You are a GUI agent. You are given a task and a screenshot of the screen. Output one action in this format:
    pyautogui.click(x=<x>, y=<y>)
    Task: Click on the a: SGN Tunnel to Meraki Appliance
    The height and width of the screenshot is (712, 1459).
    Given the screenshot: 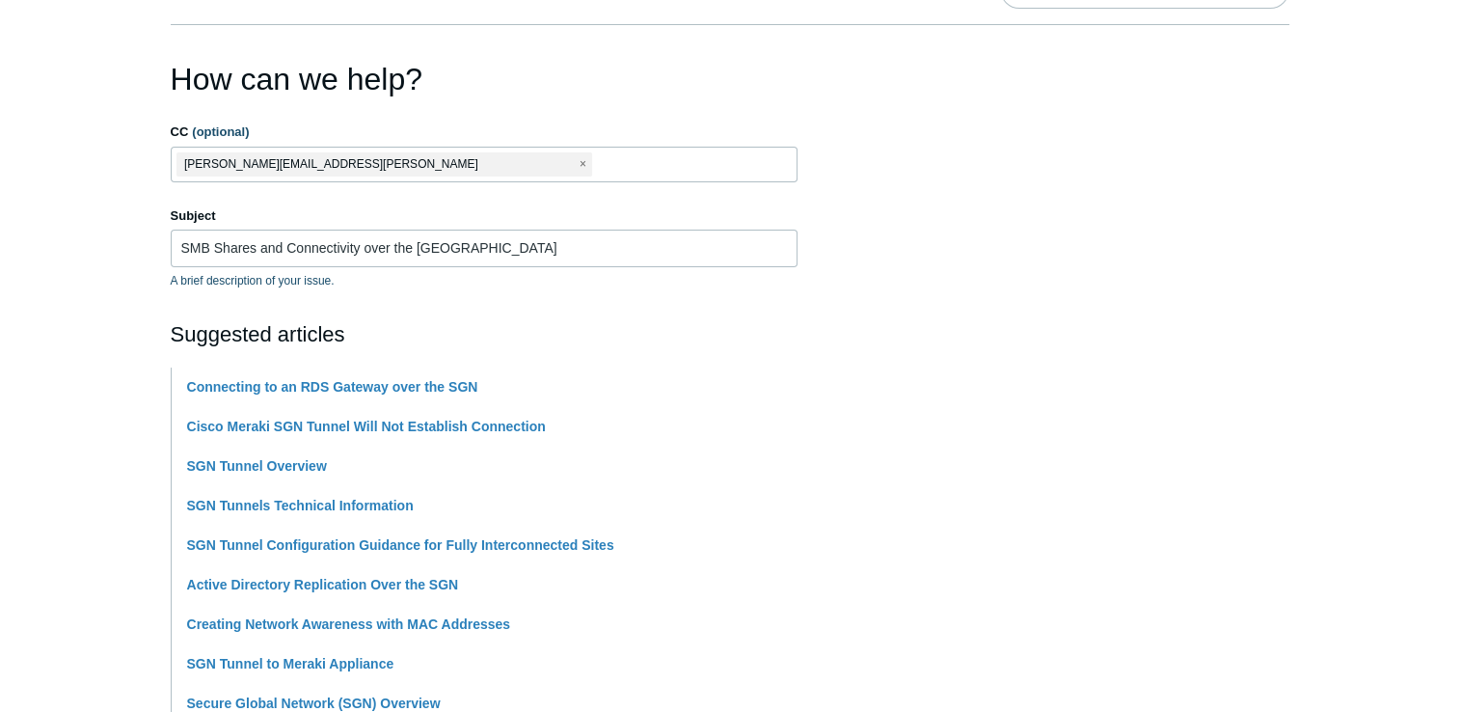 What is the action you would take?
    pyautogui.click(x=290, y=663)
    